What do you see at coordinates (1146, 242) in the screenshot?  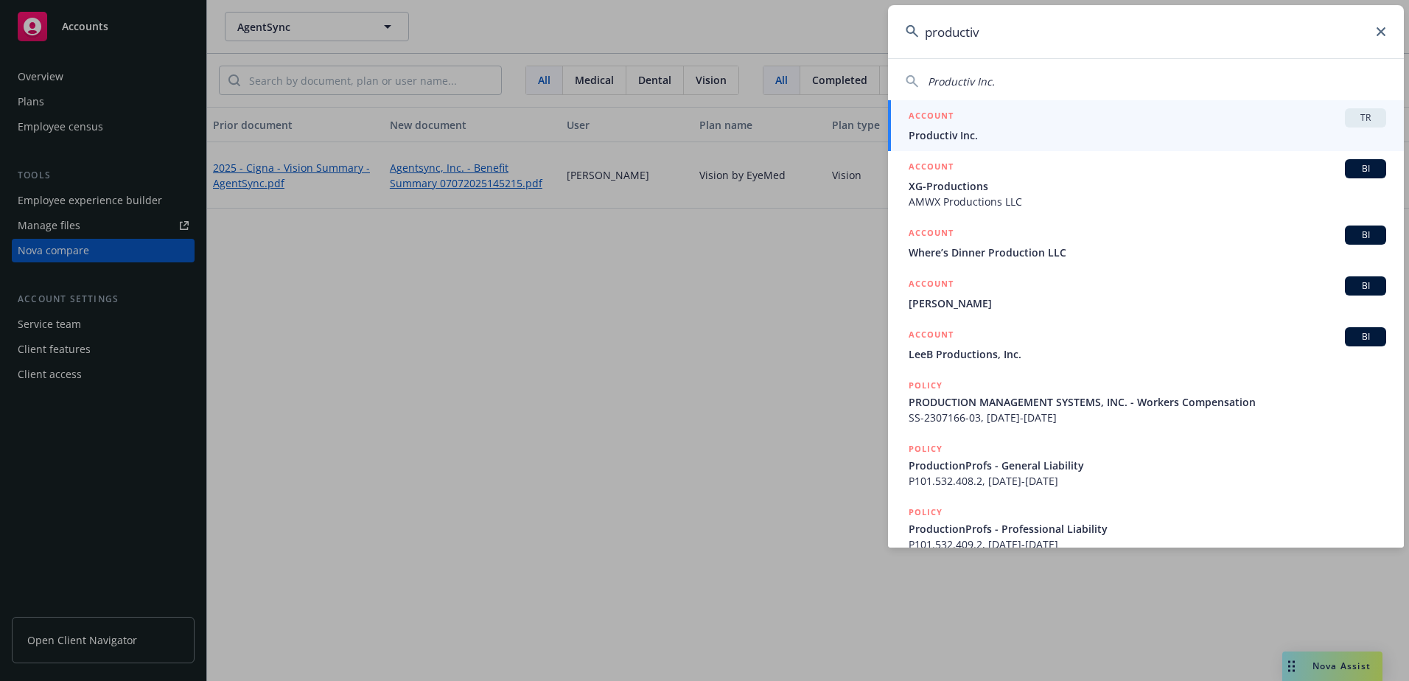 I see `a: ACCOUNTBIWhere’s Dinner Production LLC` at bounding box center [1146, 242].